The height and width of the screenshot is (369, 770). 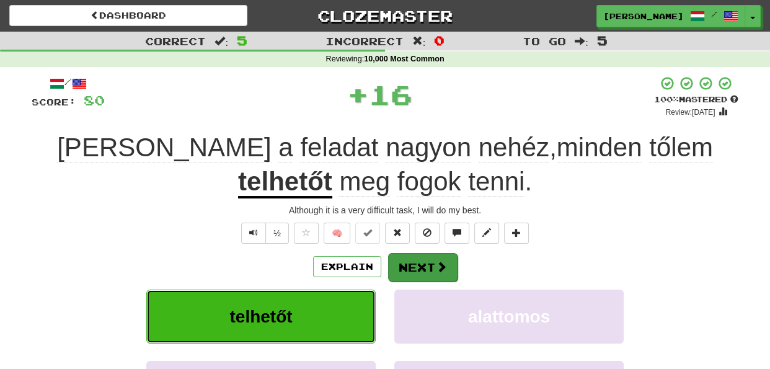 I want to click on button: Set this sentence to 100% Mastered (alt+m), so click(x=367, y=233).